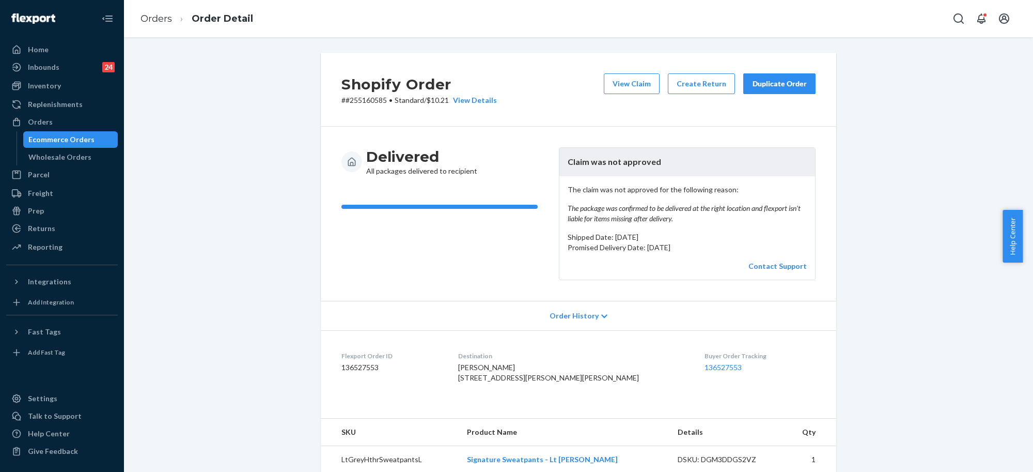 This screenshot has width=1033, height=472. What do you see at coordinates (726, 432) in the screenshot?
I see `th: Details` at bounding box center [726, 432].